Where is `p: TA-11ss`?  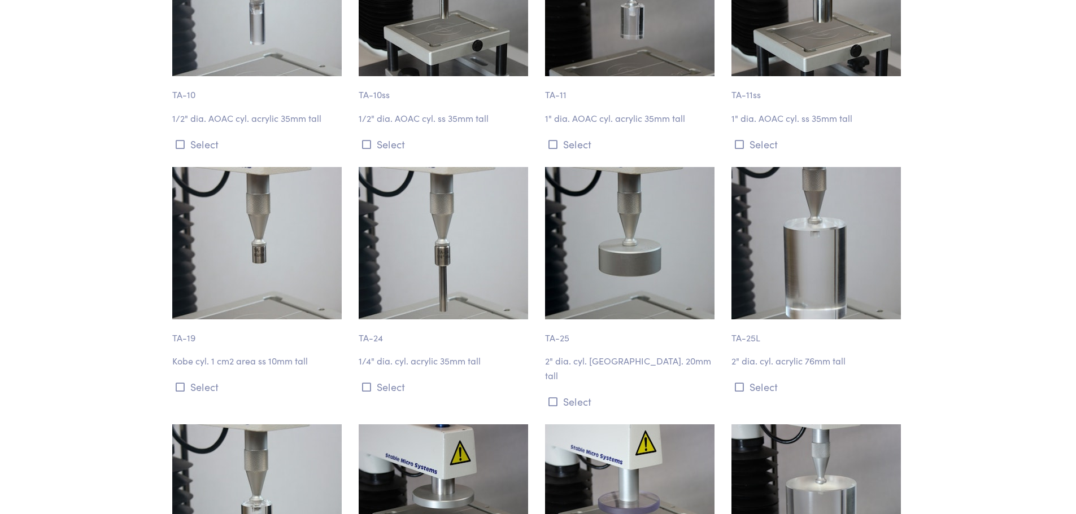 p: TA-11ss is located at coordinates (818, 89).